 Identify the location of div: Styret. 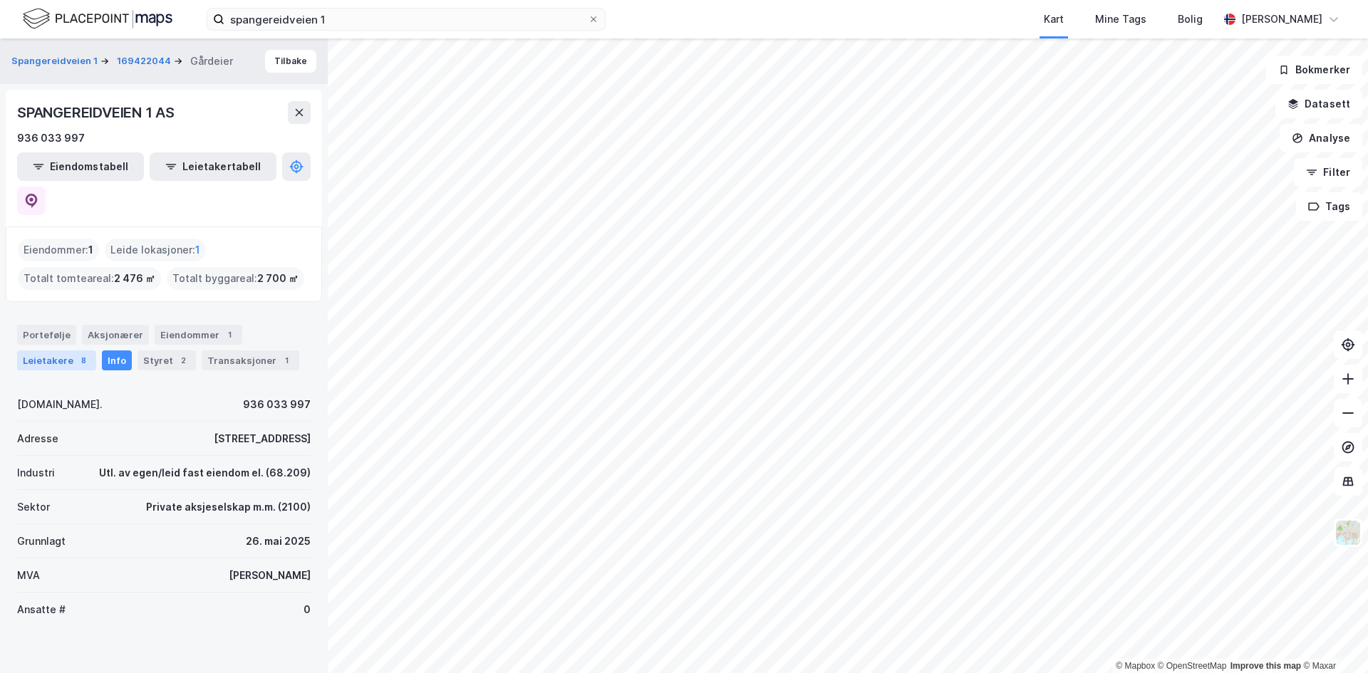
(167, 361).